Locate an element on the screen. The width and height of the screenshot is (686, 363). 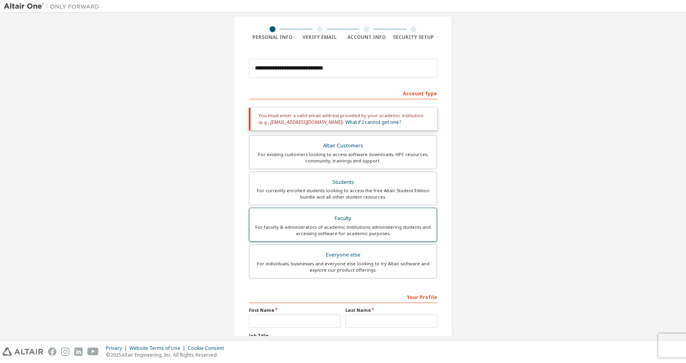
label: Last Name is located at coordinates (391, 310).